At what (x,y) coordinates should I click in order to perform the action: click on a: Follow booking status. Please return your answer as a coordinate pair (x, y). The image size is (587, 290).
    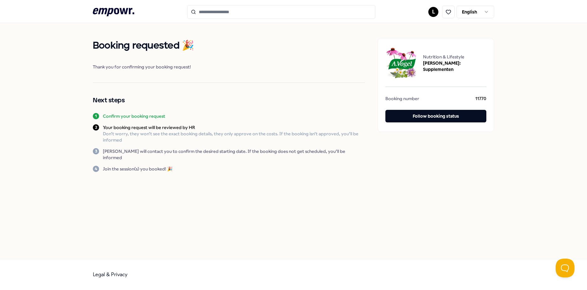
    Looking at the image, I should click on (436, 117).